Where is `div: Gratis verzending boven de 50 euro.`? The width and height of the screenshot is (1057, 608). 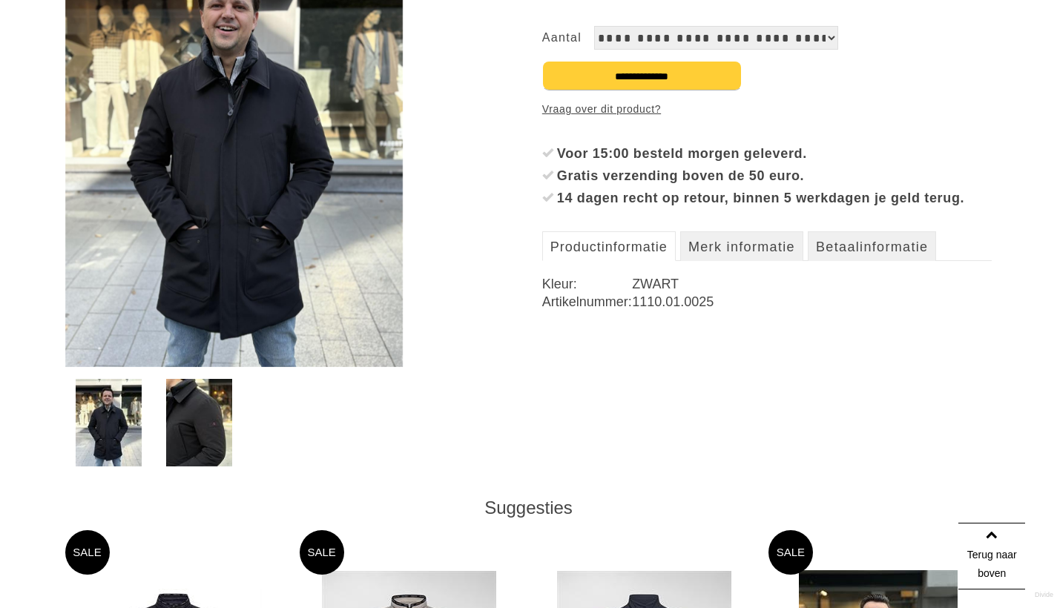
div: Gratis verzending boven de 50 euro. is located at coordinates (774, 176).